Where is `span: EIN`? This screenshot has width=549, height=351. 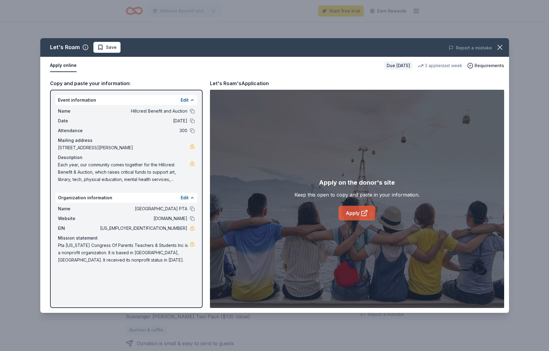 span: EIN is located at coordinates (78, 228).